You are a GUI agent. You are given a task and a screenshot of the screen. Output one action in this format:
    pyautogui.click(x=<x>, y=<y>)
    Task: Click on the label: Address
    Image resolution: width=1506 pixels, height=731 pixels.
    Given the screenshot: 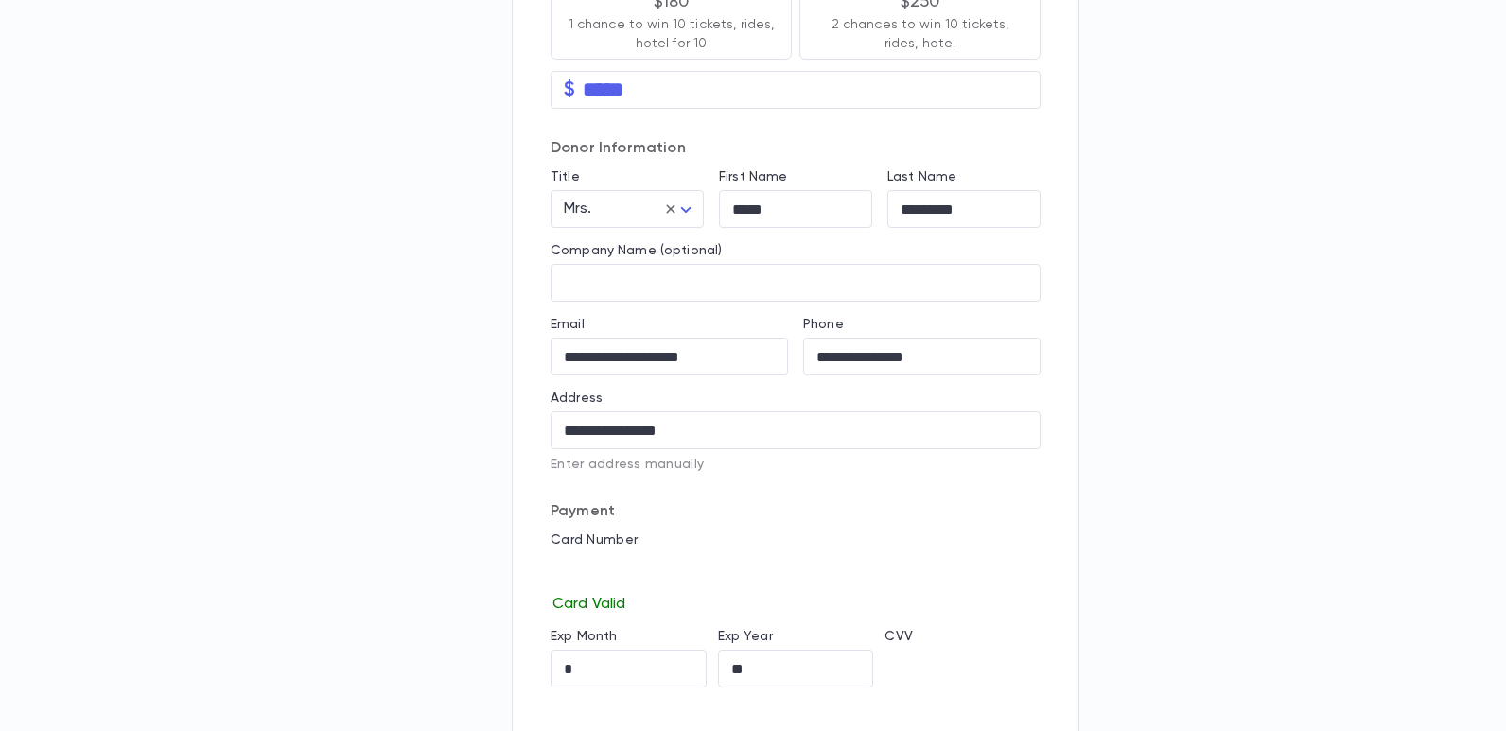 What is the action you would take?
    pyautogui.click(x=576, y=398)
    